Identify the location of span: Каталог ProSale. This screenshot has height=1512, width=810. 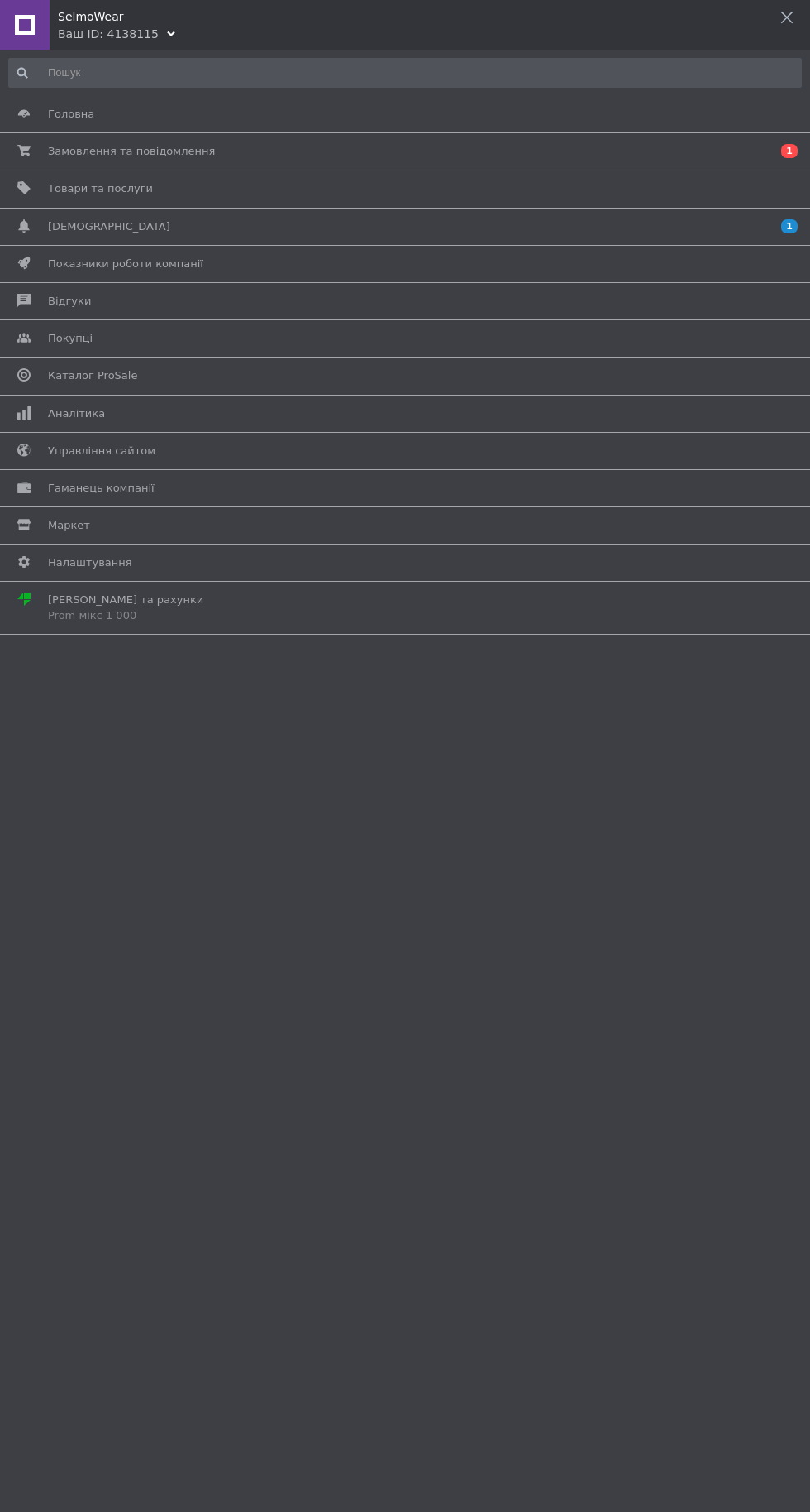
(92, 376).